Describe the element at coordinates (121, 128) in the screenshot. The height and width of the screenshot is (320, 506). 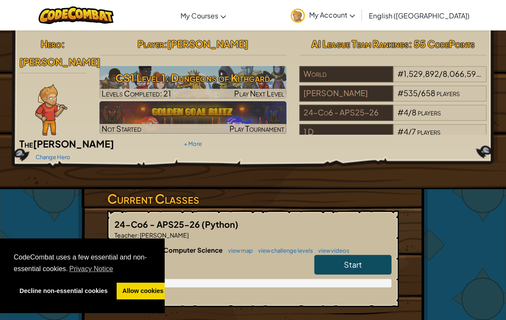
I see `span: Not Started` at that location.